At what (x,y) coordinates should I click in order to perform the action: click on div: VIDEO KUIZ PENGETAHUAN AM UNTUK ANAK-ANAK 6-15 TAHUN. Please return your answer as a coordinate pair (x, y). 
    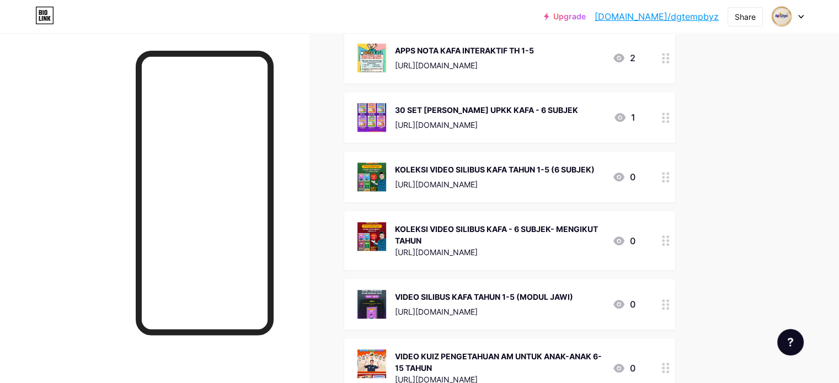
    Looking at the image, I should click on (499, 362).